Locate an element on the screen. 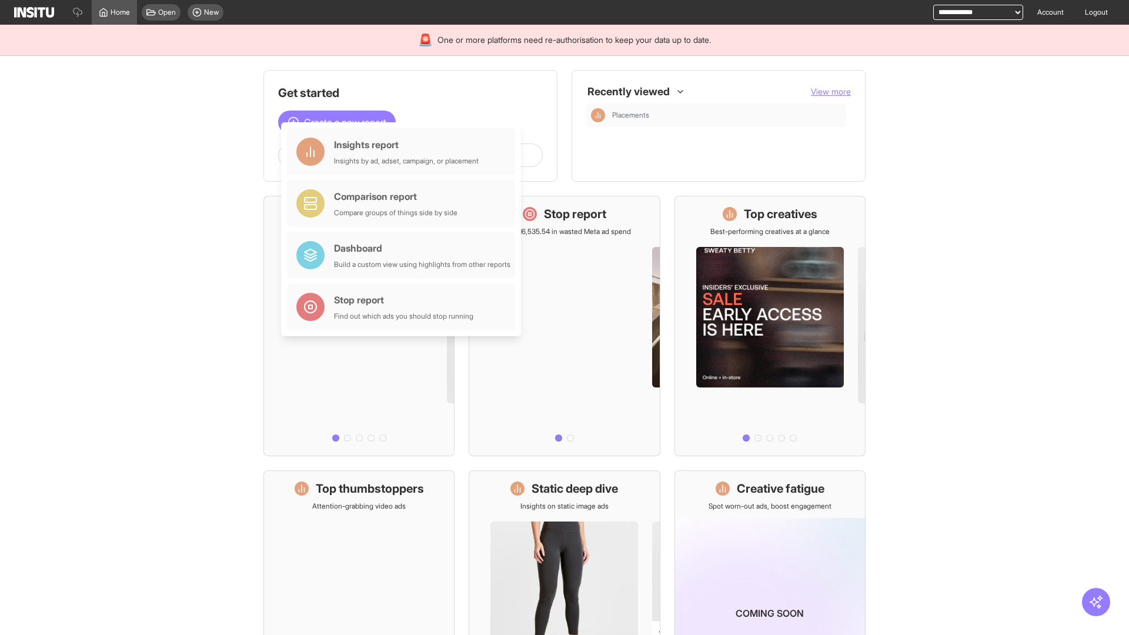  a: What's live nowSee all active ads instantly is located at coordinates (359, 326).